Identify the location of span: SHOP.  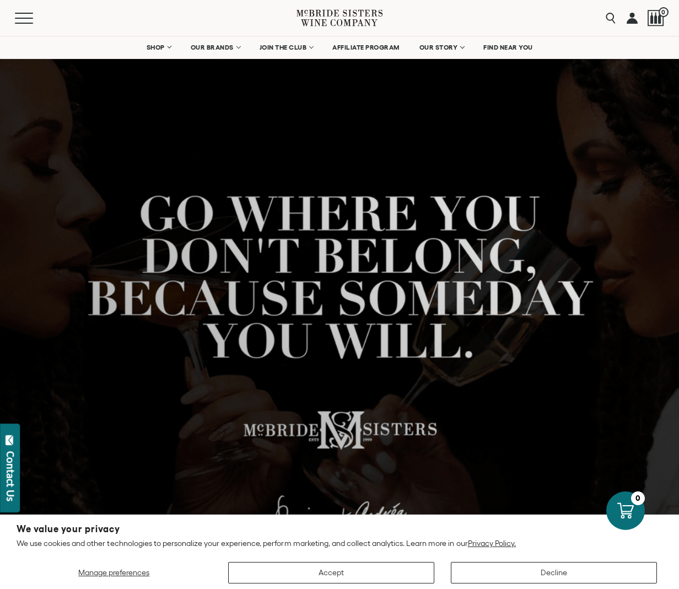
(156, 47).